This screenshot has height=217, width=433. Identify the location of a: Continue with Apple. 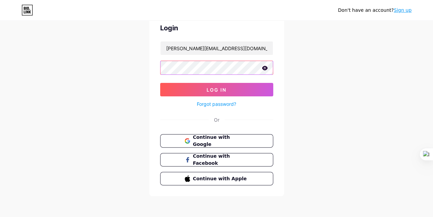
(217, 178).